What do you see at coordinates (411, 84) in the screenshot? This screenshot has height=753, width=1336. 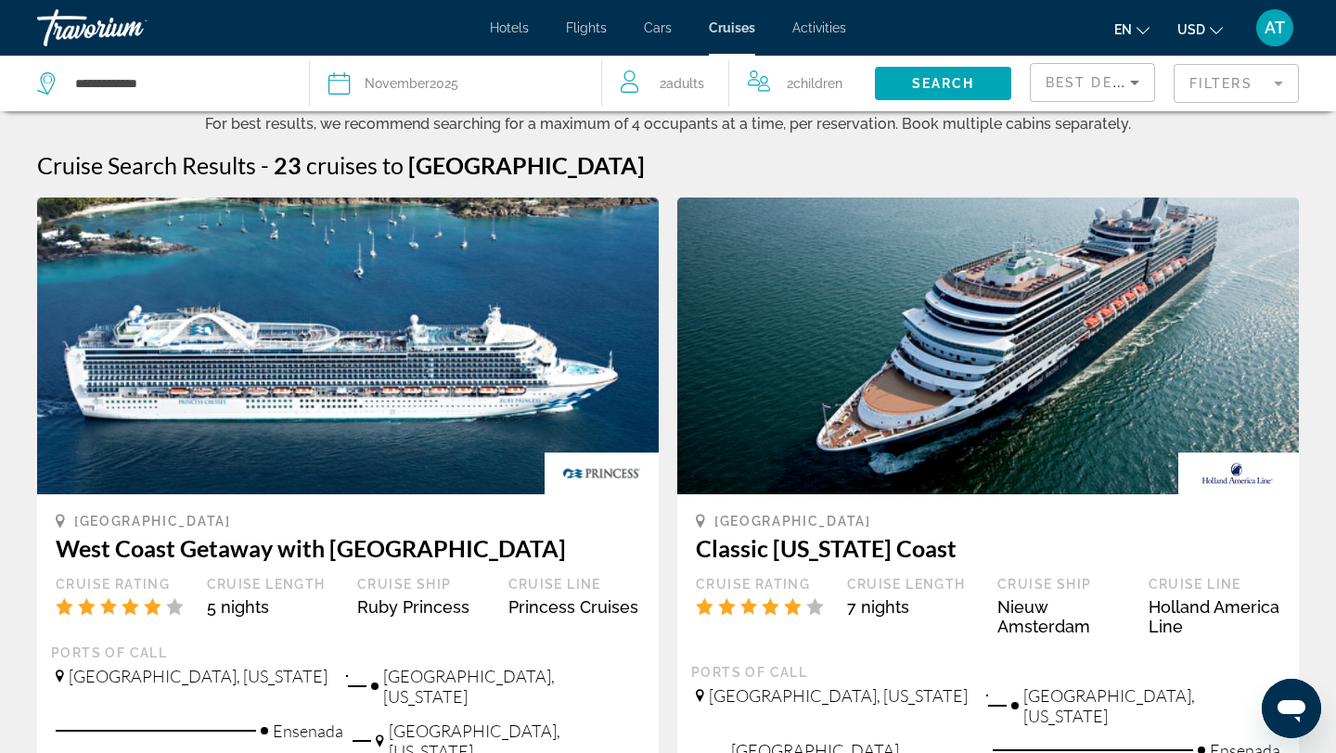 I see `div: 2025` at bounding box center [411, 84].